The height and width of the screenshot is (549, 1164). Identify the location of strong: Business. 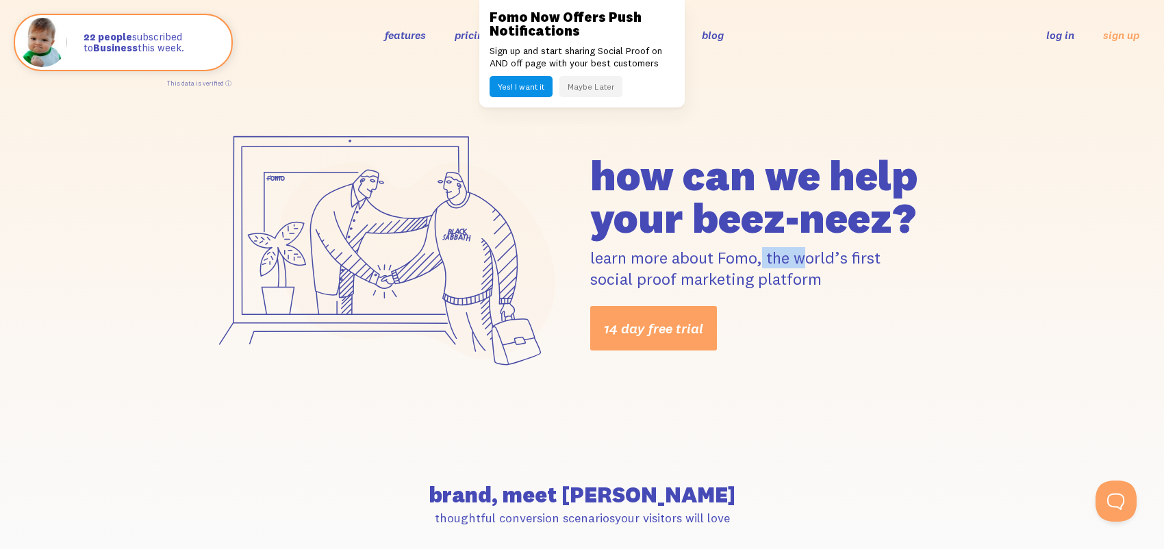
(115, 47).